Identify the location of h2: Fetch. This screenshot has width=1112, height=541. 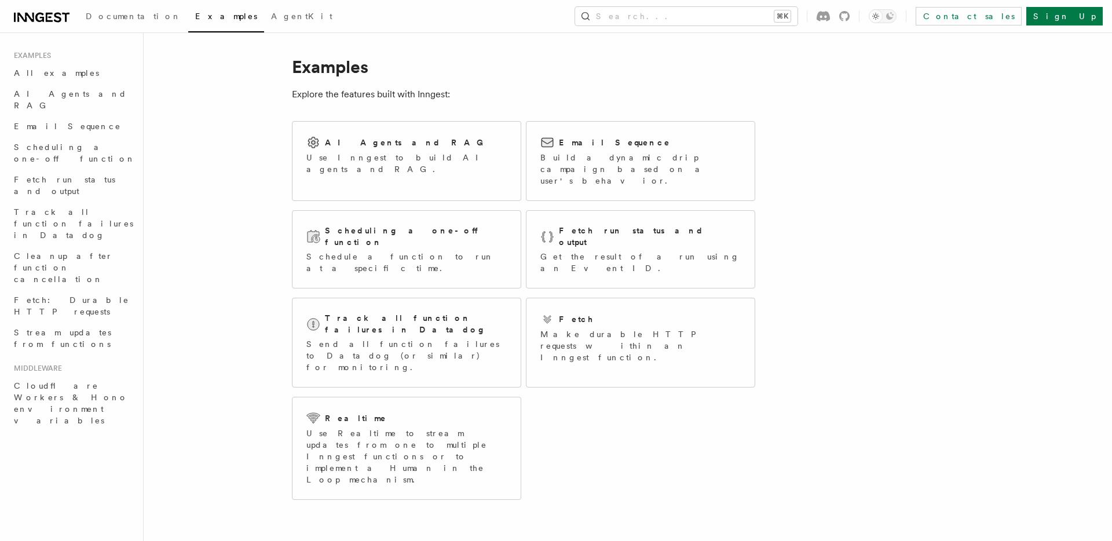
(576, 319).